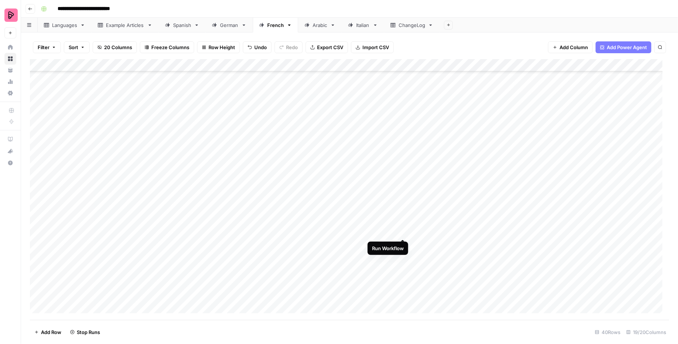 The height and width of the screenshot is (344, 678). What do you see at coordinates (222, 47) in the screenshot?
I see `span: Row Height` at bounding box center [222, 47].